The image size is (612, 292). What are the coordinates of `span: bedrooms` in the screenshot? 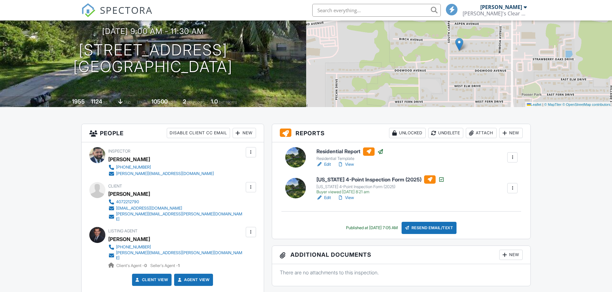 It's located at (196, 102).